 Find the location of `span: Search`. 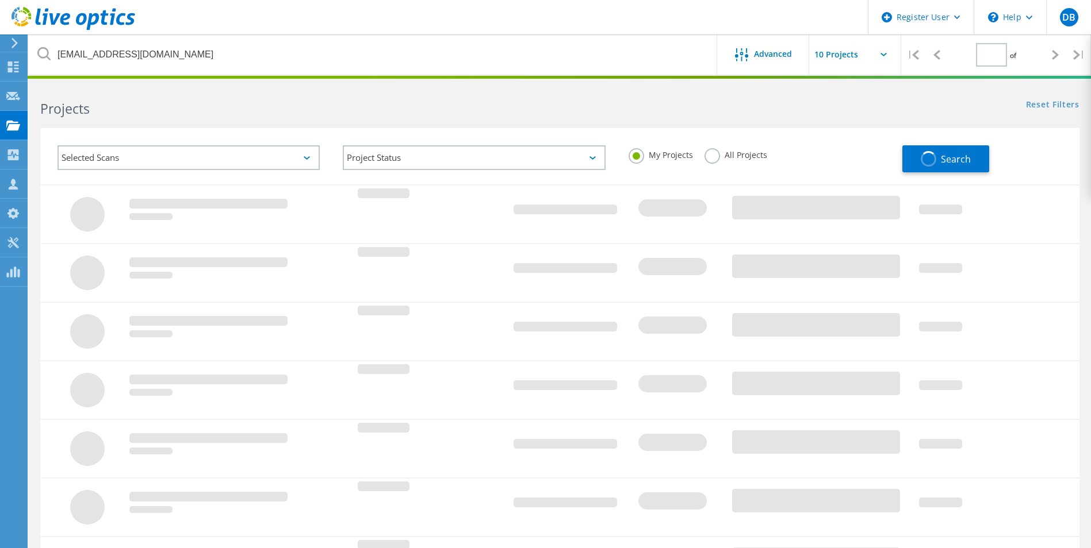

span: Search is located at coordinates (956, 159).